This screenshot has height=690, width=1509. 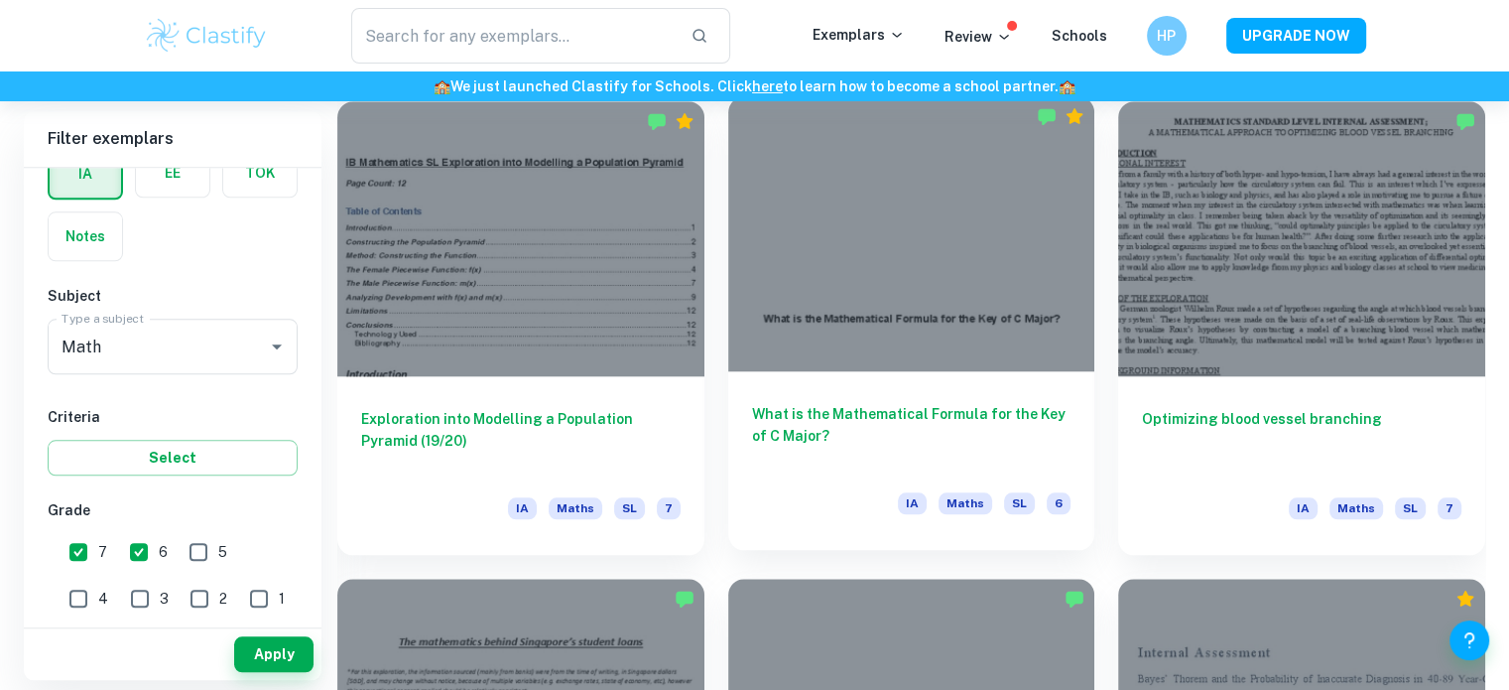 I want to click on button: Help and Feedback, so click(x=1469, y=640).